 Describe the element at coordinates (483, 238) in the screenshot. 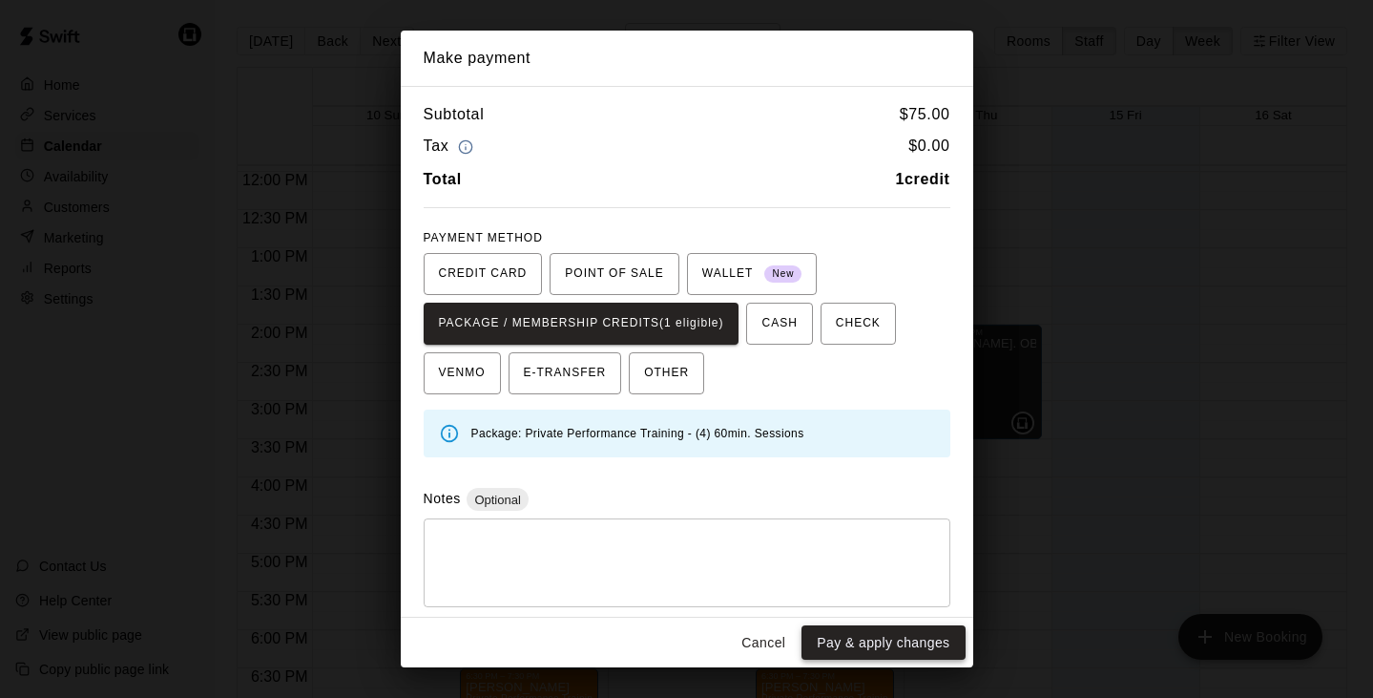

I see `span: PAYMENT METHOD` at that location.